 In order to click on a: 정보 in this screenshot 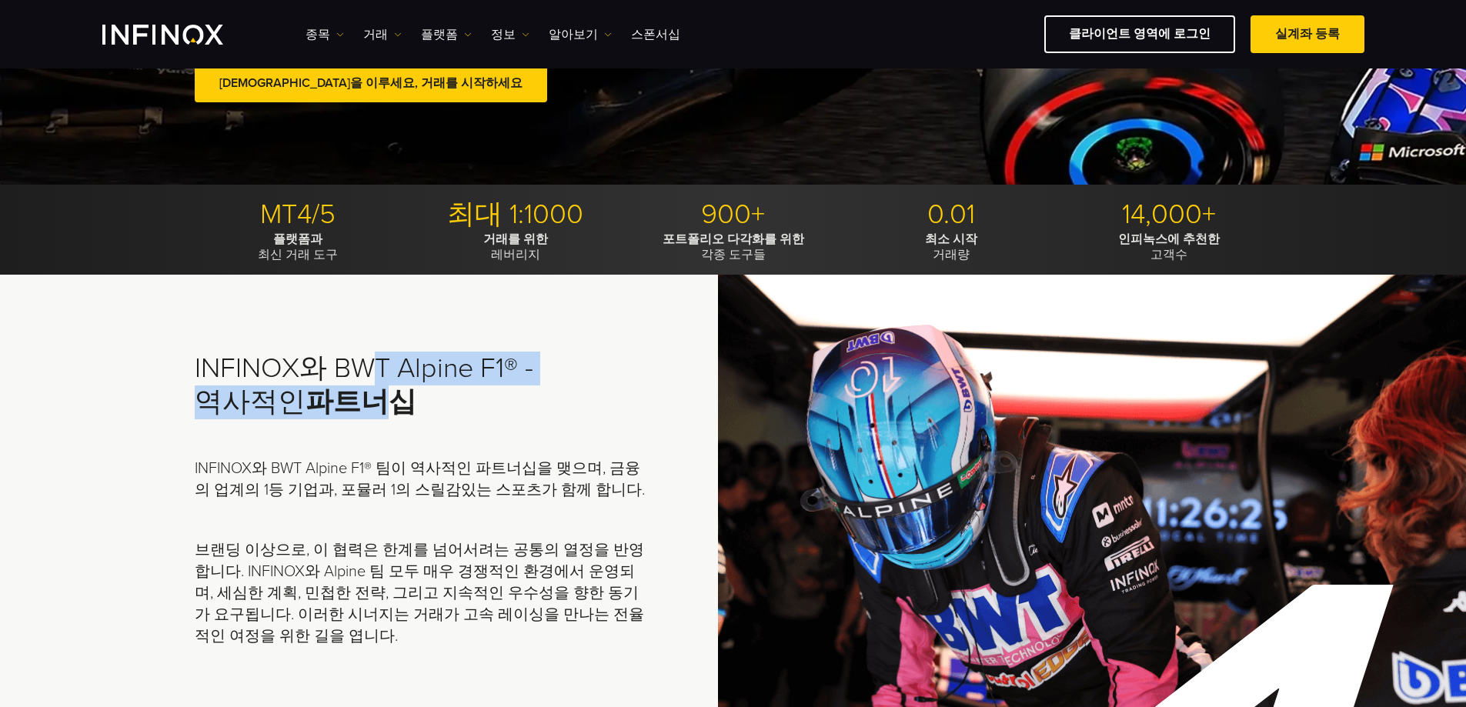, I will do `click(510, 35)`.